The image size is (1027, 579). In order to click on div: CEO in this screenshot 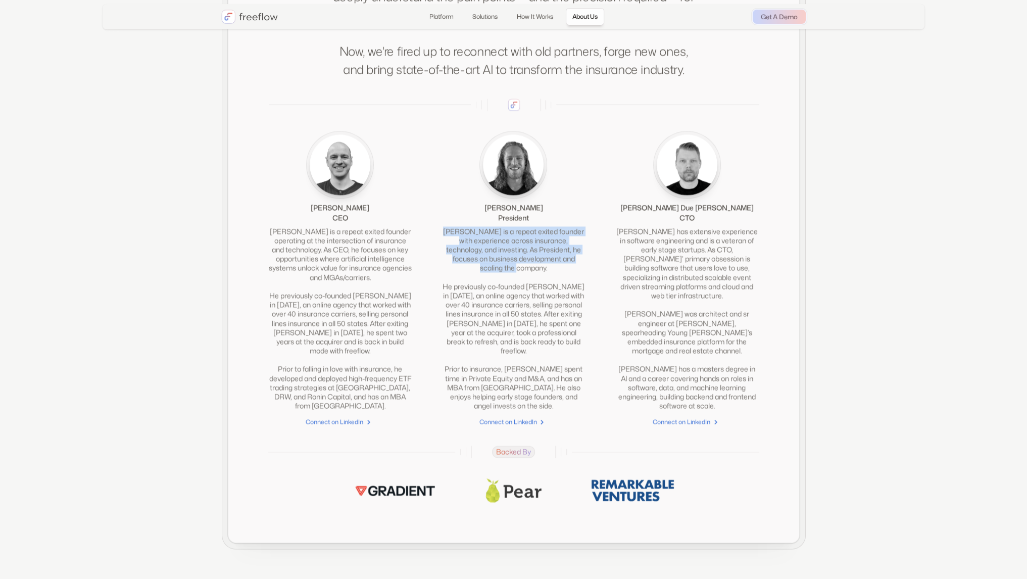, I will do `click(340, 218)`.